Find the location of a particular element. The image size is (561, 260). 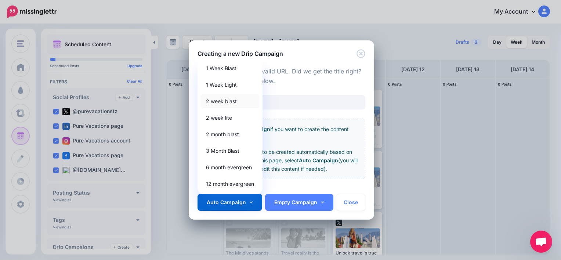

a: Auto Campaign is located at coordinates (230, 202).